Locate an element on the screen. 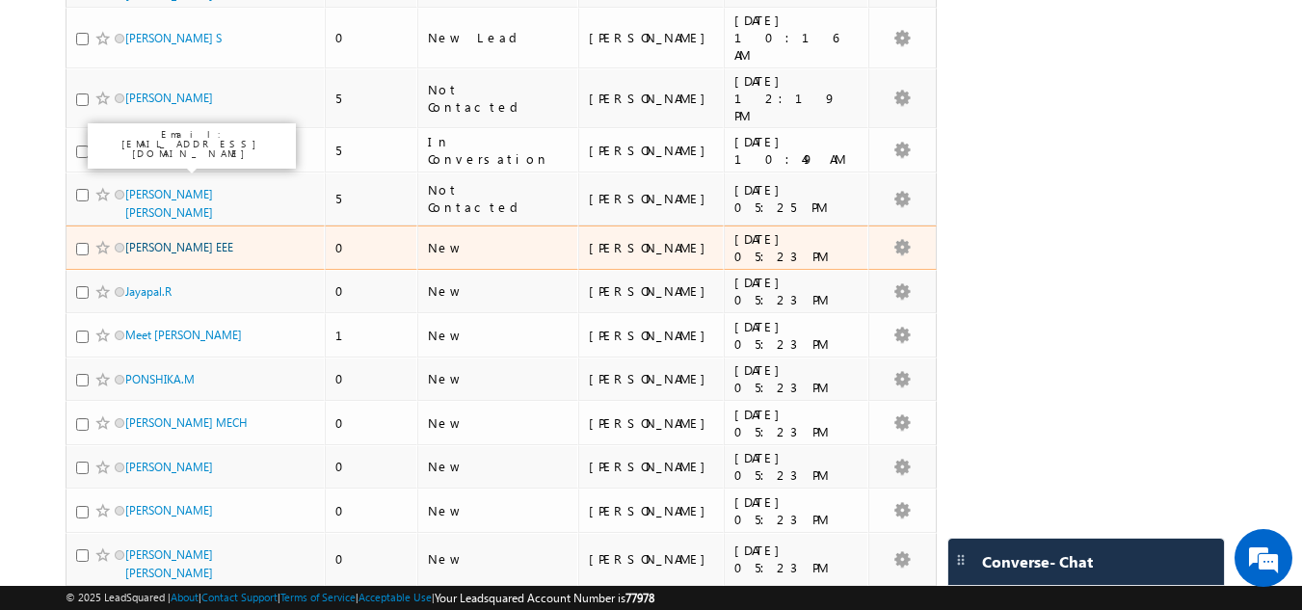 The height and width of the screenshot is (610, 1302). img: d_60004797649_company_0_60004797649 is located at coordinates (57, 114).